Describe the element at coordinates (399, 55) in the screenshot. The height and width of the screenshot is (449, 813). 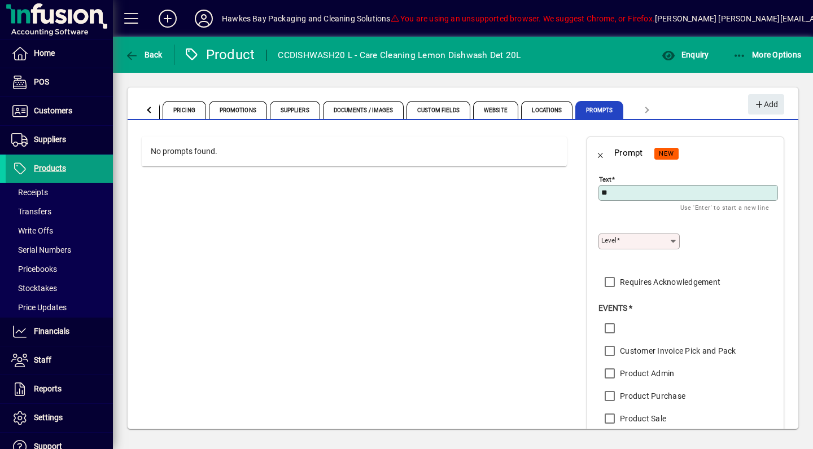
I see `div: CCDISHWASH20 L - Care Cleaning Lemon Dishwash Det 20L` at that location.